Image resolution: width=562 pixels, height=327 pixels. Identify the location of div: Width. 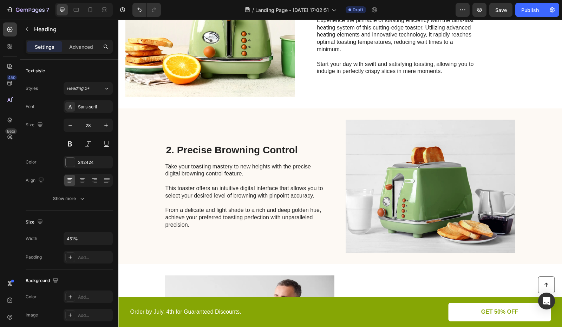
(31, 239).